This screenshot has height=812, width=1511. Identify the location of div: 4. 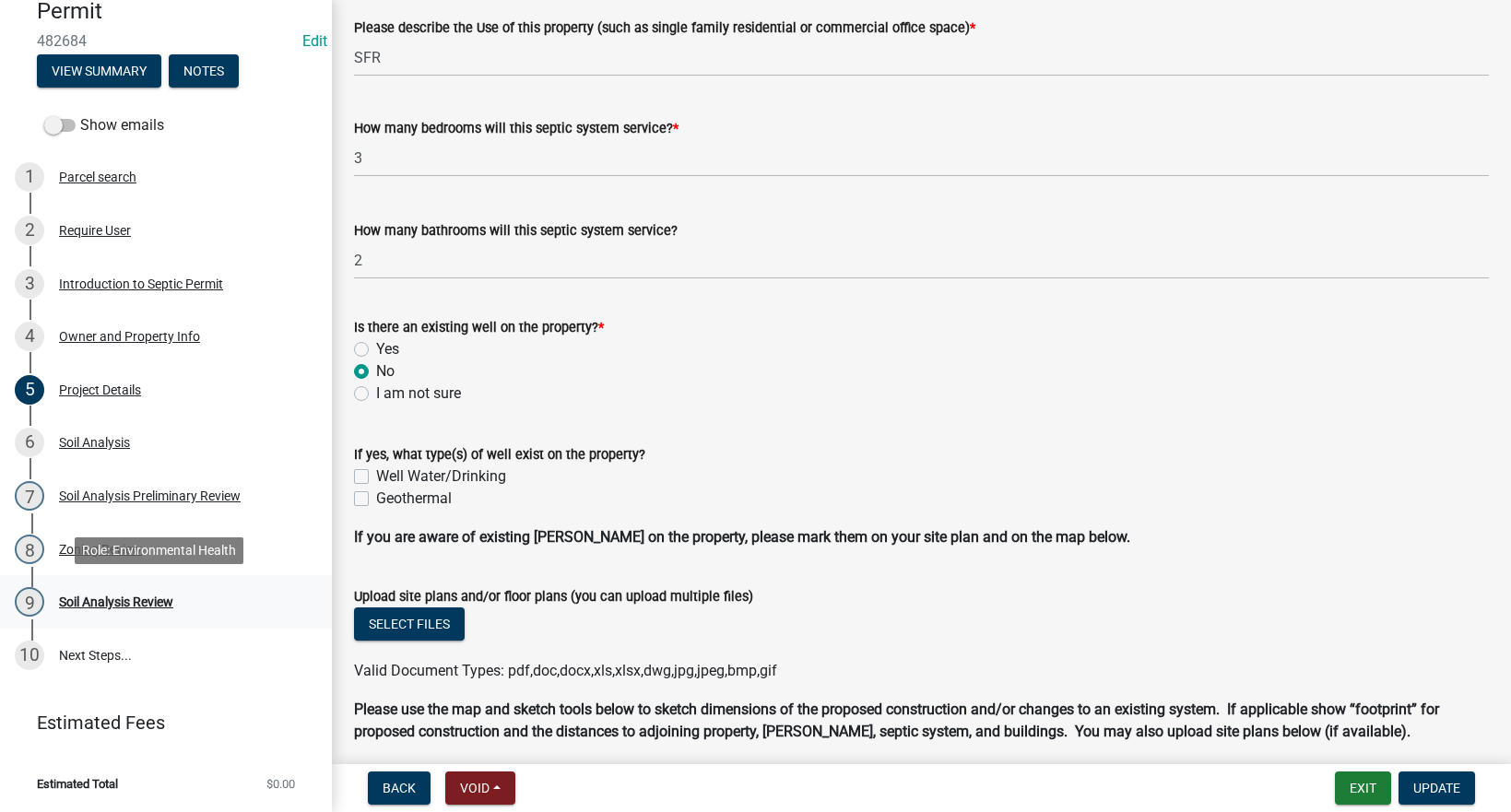
(30, 336).